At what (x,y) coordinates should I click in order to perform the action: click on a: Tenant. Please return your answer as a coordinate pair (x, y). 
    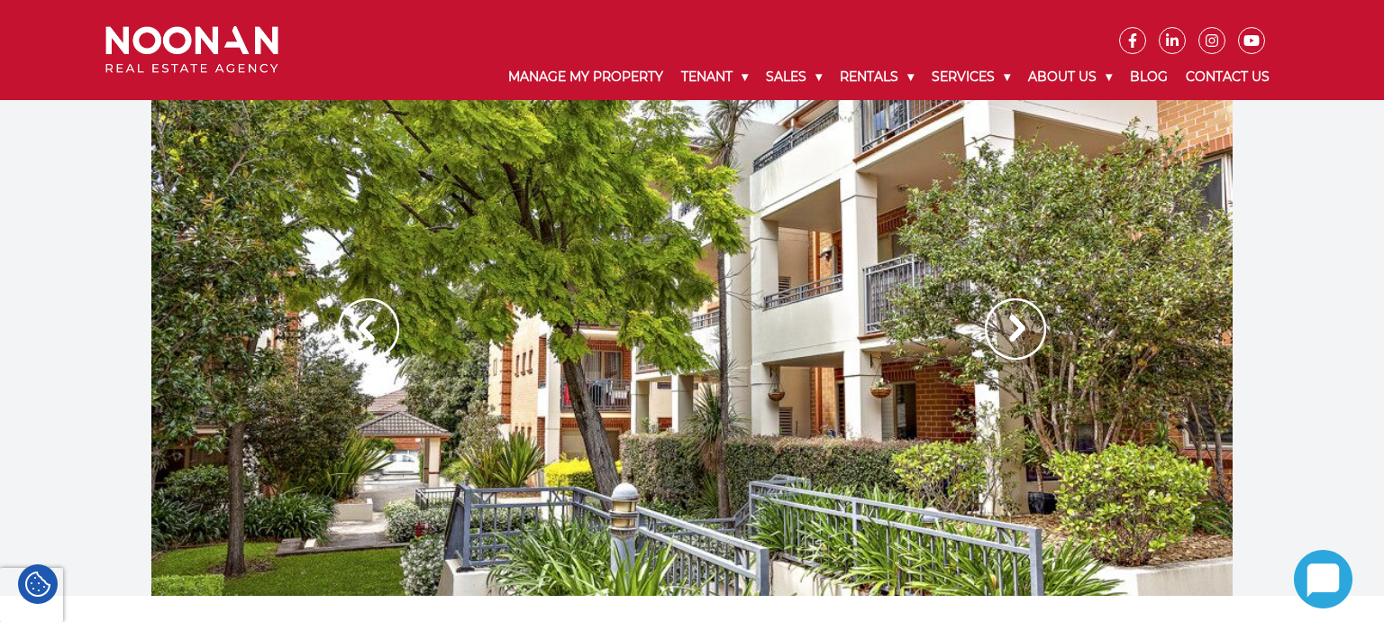
    Looking at the image, I should click on (714, 77).